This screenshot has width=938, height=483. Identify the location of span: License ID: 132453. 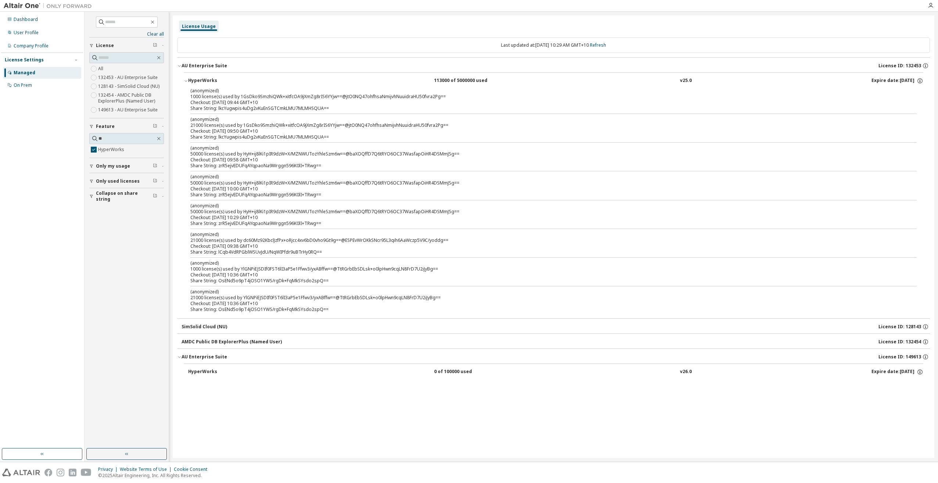
(900, 66).